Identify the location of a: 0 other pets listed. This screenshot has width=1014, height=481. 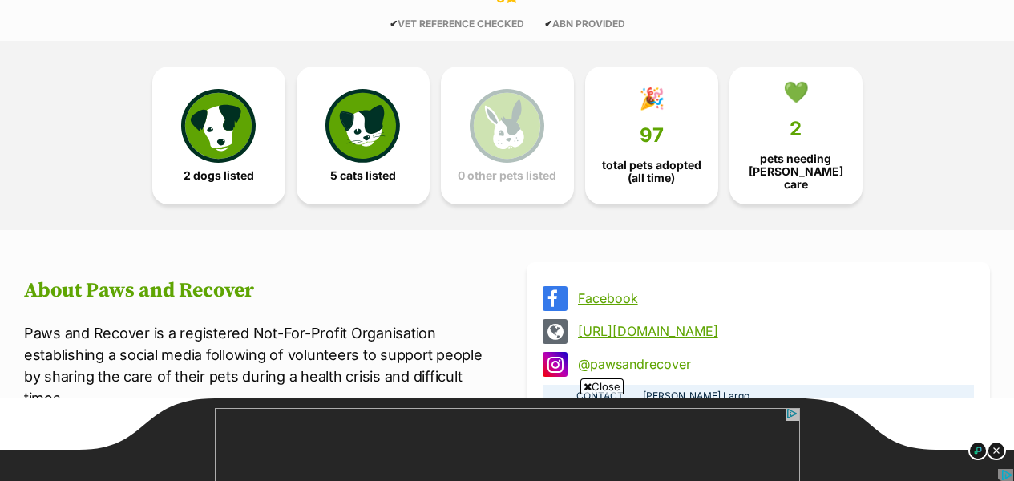
(507, 135).